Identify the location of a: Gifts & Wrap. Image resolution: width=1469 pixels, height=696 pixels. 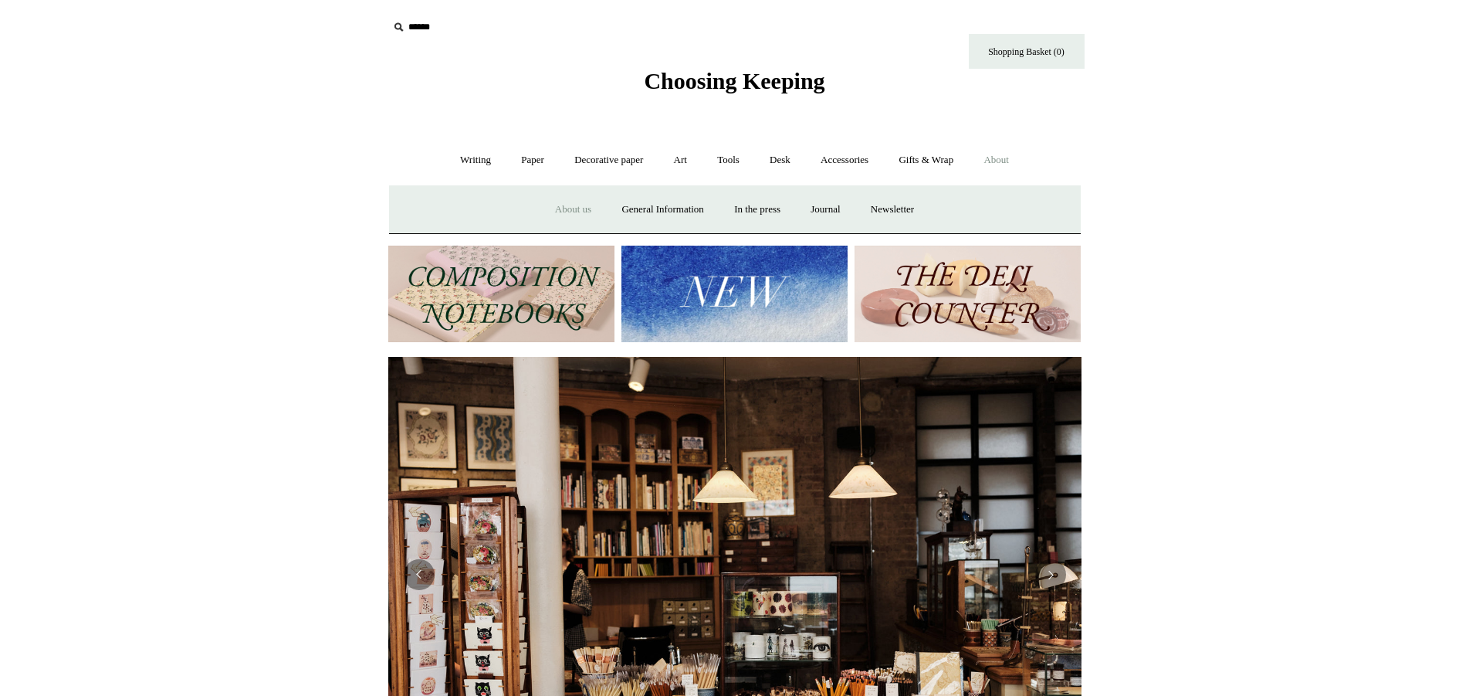
(926, 160).